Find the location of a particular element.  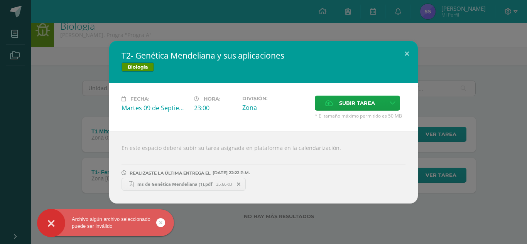

button: Close (Esc) is located at coordinates (407, 54).